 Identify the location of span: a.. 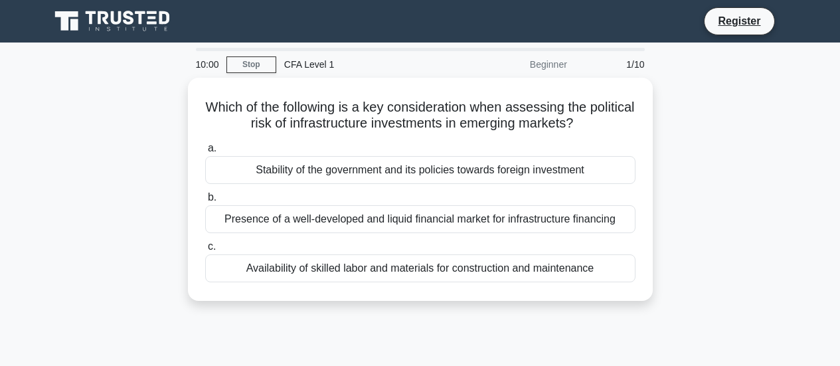
(212, 147).